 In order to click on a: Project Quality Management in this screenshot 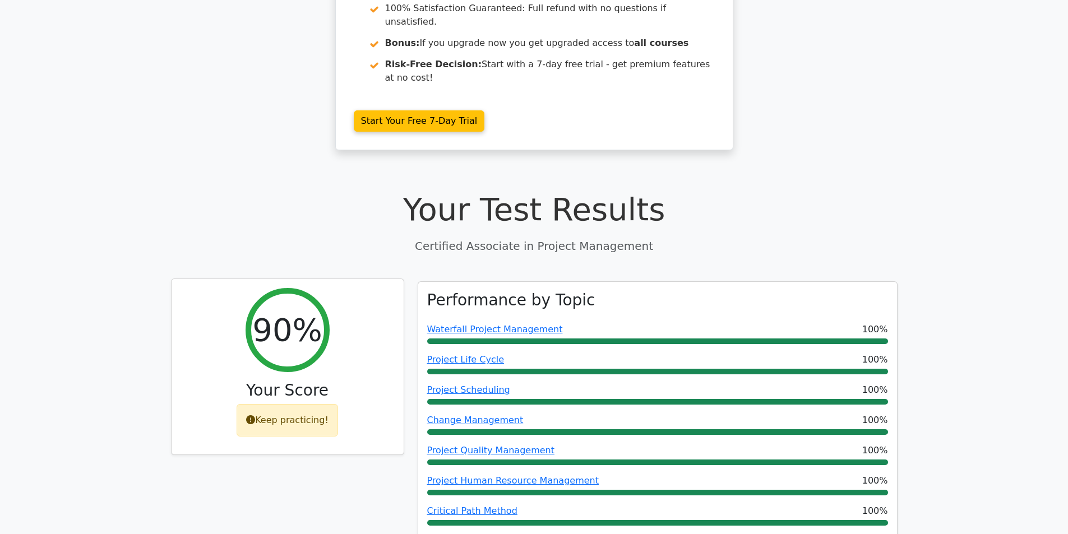, I will do `click(490, 450)`.